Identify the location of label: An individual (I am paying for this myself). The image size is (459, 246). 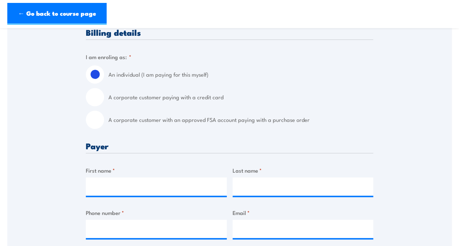
(241, 75).